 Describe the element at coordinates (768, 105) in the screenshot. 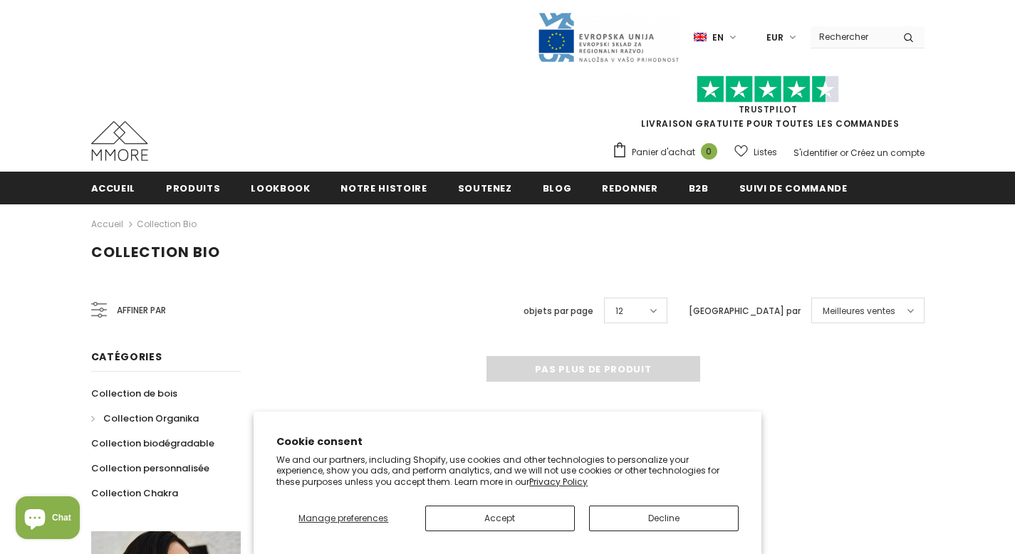

I see `span: LIVRAISON GRATUITE POUR TOUTES LES COMMANDES` at that location.